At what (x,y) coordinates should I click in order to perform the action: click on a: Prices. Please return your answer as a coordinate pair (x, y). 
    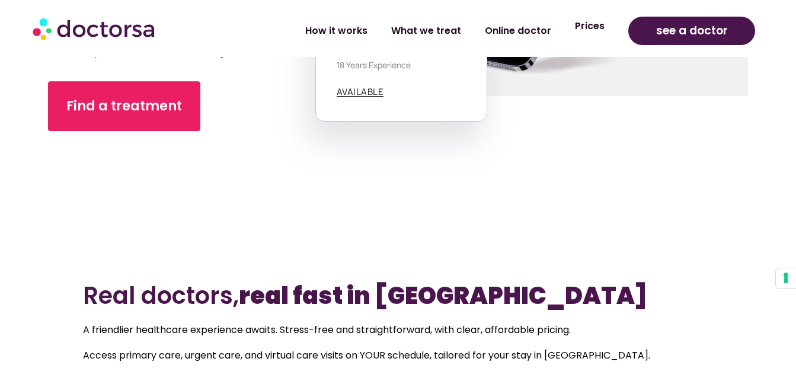
    Looking at the image, I should click on (590, 26).